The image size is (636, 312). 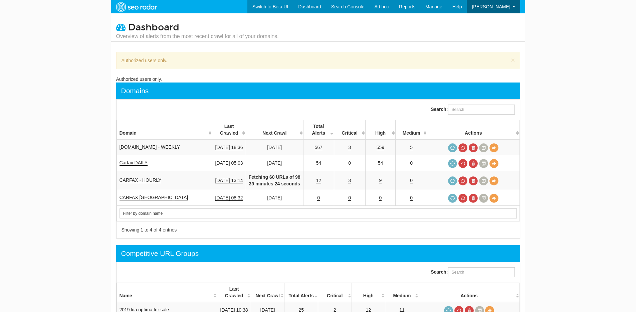 I want to click on span: Ad hoc, so click(x=382, y=7).